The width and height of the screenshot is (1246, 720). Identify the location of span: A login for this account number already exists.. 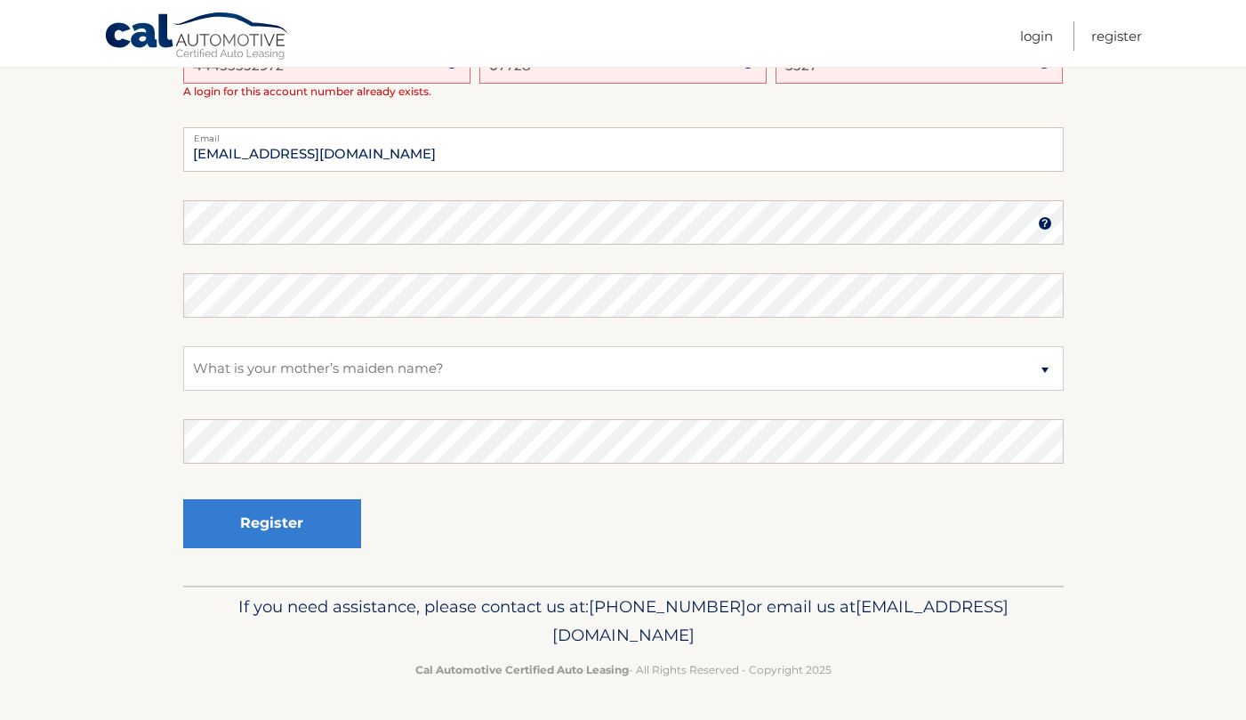
(307, 91).